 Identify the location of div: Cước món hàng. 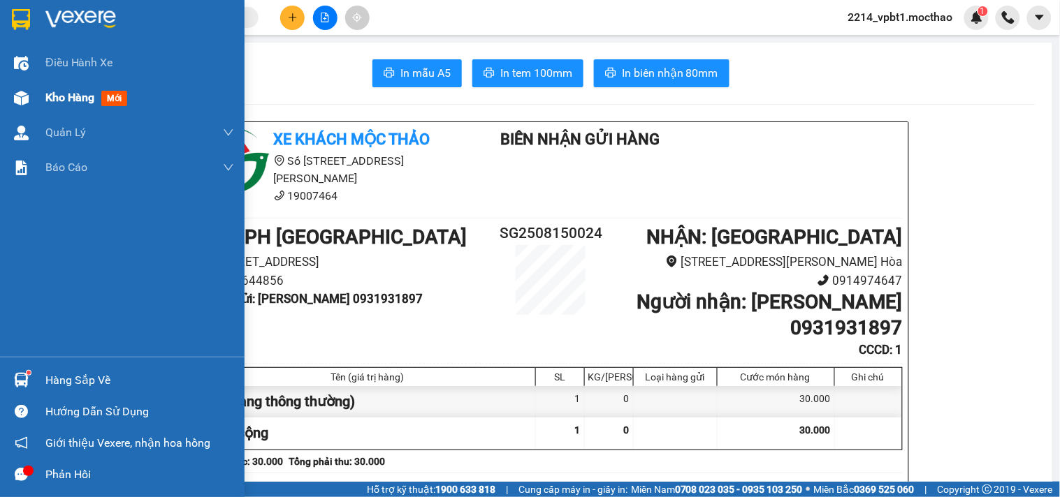
(775, 377).